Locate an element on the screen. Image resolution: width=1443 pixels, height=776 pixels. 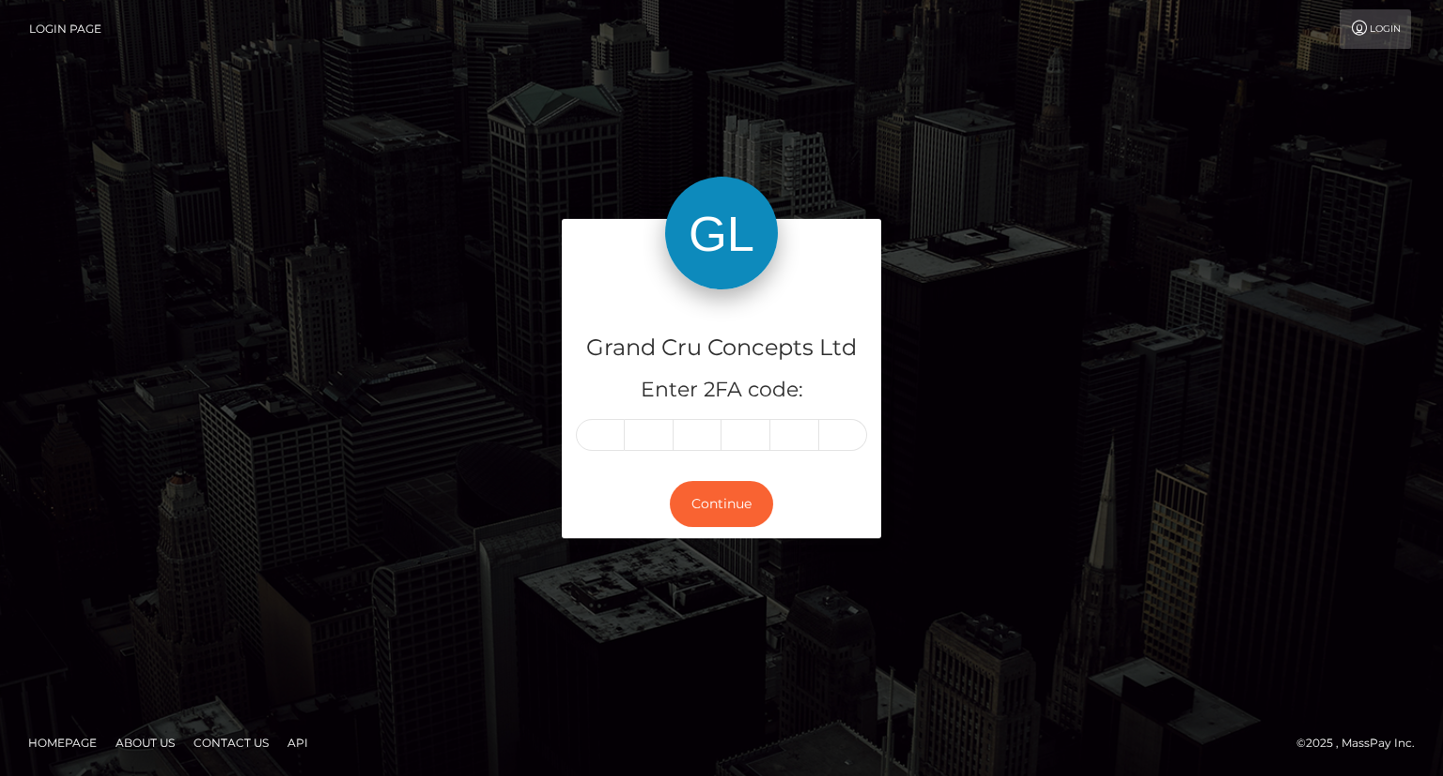
a: Login is located at coordinates (1375, 29).